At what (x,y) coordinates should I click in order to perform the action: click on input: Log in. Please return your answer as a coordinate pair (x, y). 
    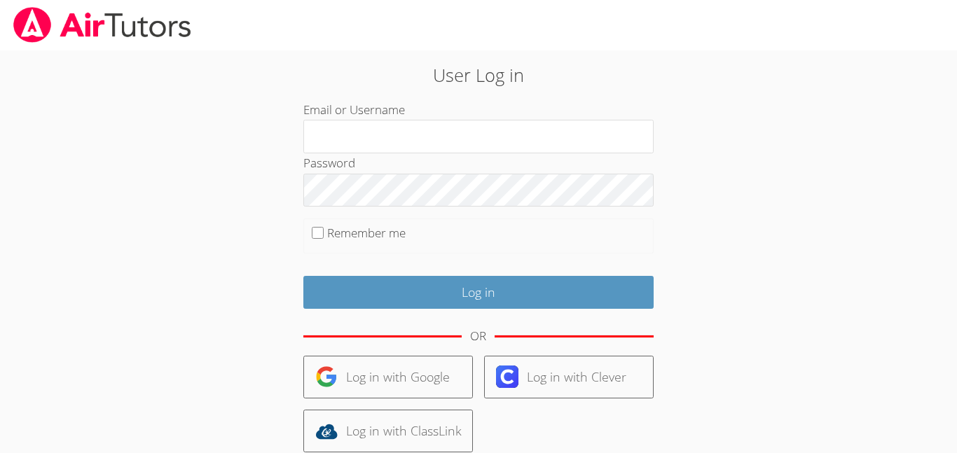
    Looking at the image, I should click on (479, 292).